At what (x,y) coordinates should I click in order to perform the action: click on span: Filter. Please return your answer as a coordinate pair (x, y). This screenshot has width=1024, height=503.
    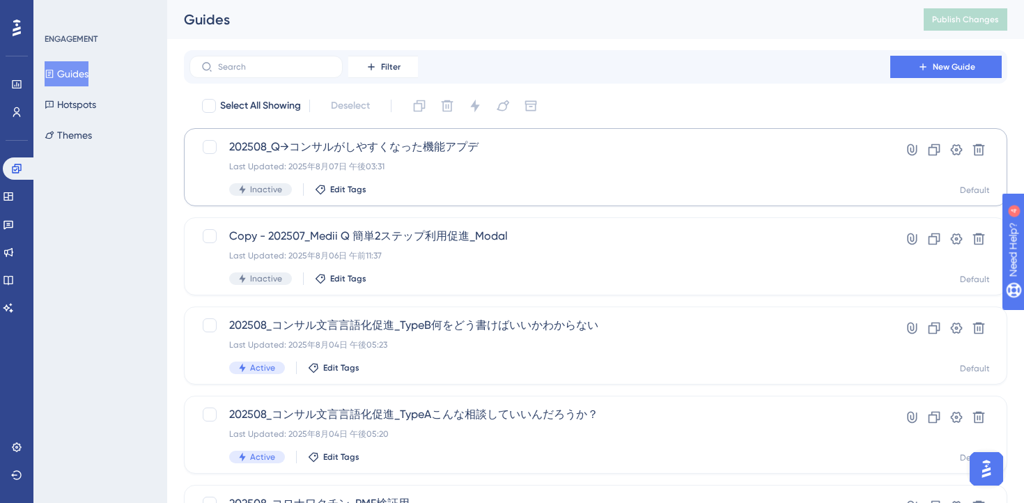
    Looking at the image, I should click on (391, 67).